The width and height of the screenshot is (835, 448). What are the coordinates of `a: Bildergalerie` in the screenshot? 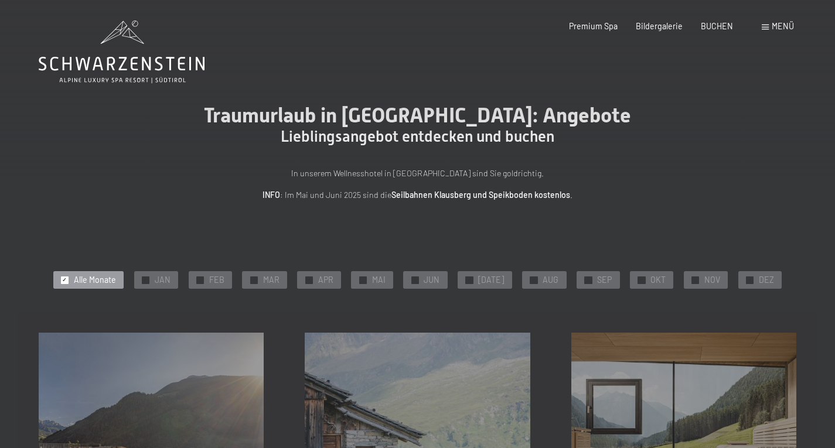 It's located at (659, 26).